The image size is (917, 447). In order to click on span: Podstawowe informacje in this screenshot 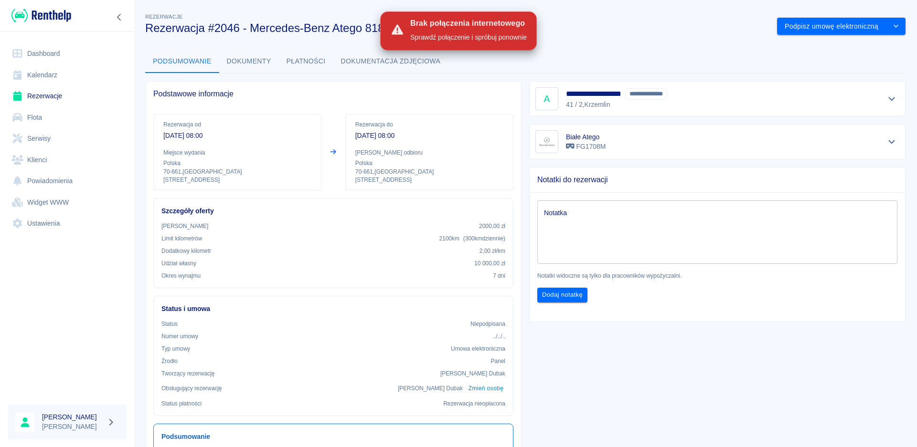, I will do `click(333, 94)`.